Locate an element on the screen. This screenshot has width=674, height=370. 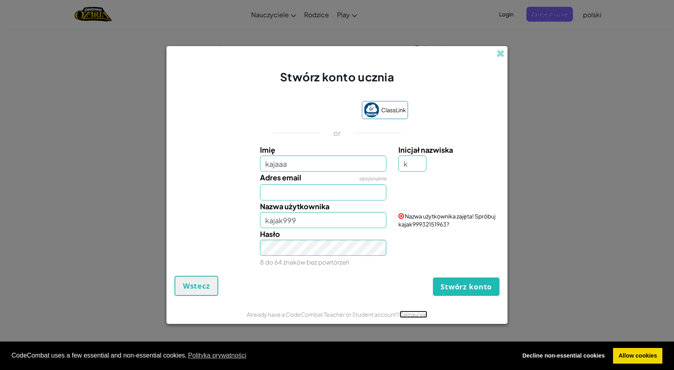
button: Stwórz konto is located at coordinates (466, 287).